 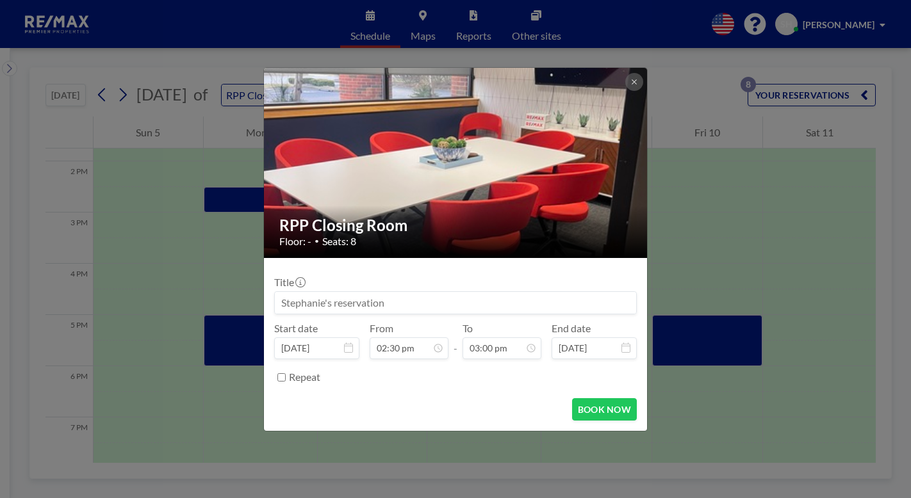 What do you see at coordinates (304, 377) in the screenshot?
I see `label: Repeat` at bounding box center [304, 377].